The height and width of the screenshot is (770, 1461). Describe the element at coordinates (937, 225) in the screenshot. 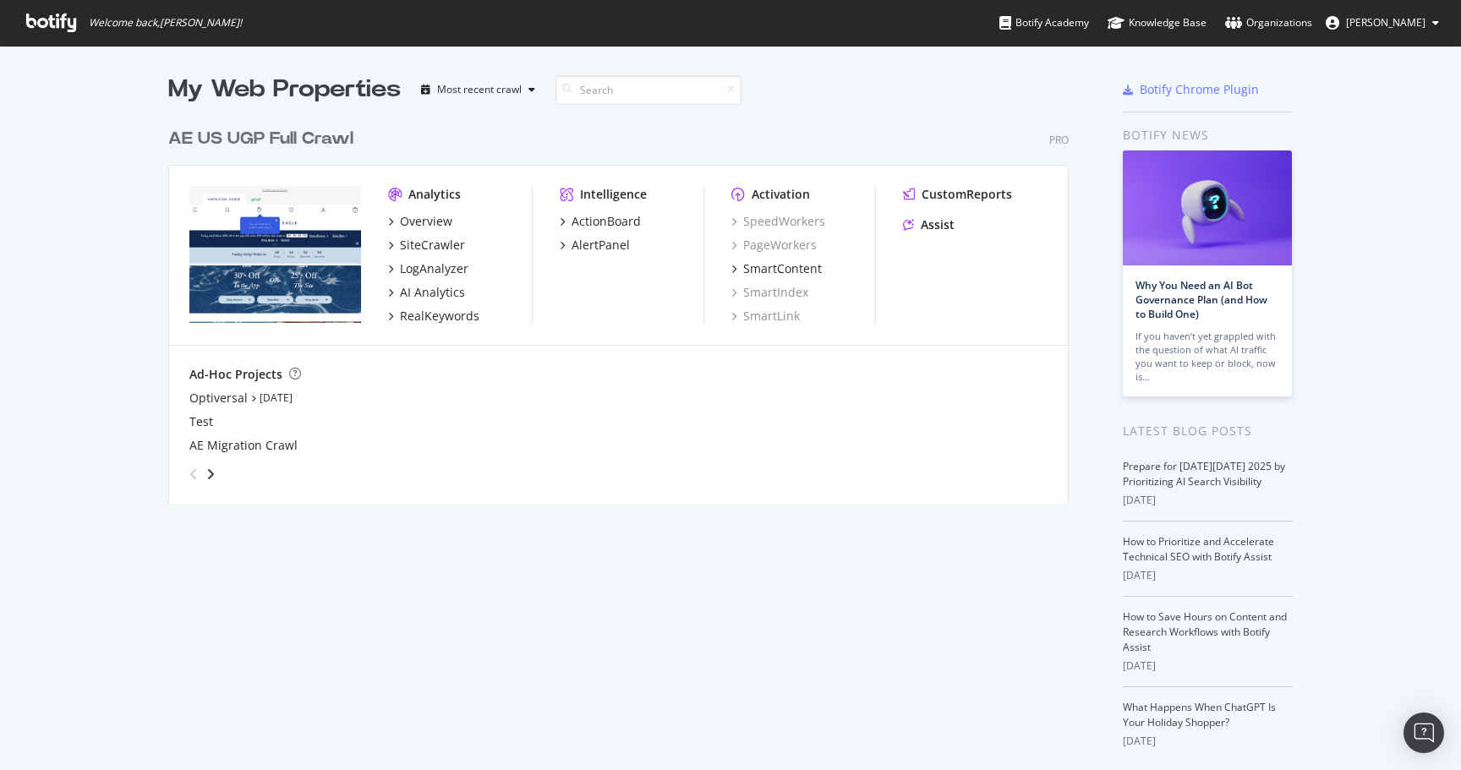

I see `div: Assist` at that location.